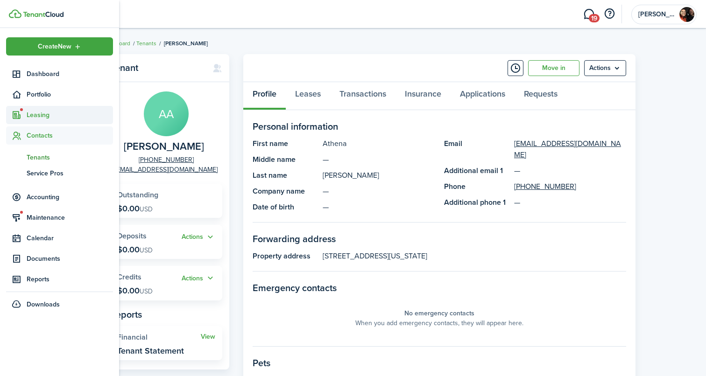 This screenshot has width=706, height=376. Describe the element at coordinates (515, 68) in the screenshot. I see `button: Timeline` at that location.